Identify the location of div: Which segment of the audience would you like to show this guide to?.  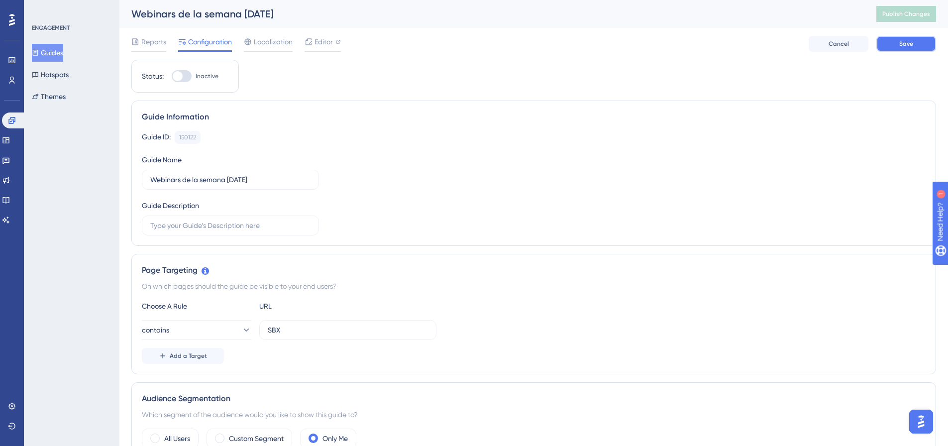
(533, 414).